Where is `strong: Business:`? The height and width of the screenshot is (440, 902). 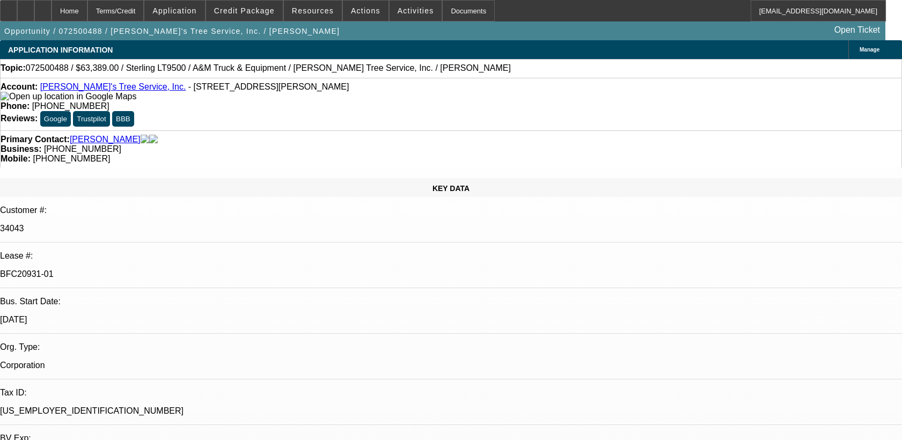
strong: Business: is located at coordinates (21, 149).